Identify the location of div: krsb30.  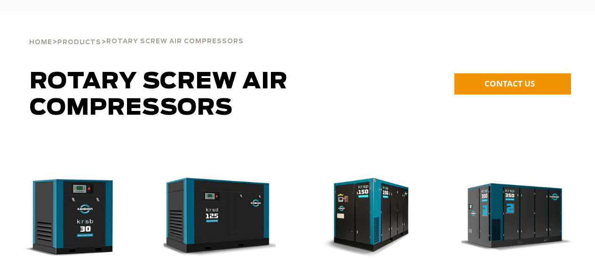
(74, 218).